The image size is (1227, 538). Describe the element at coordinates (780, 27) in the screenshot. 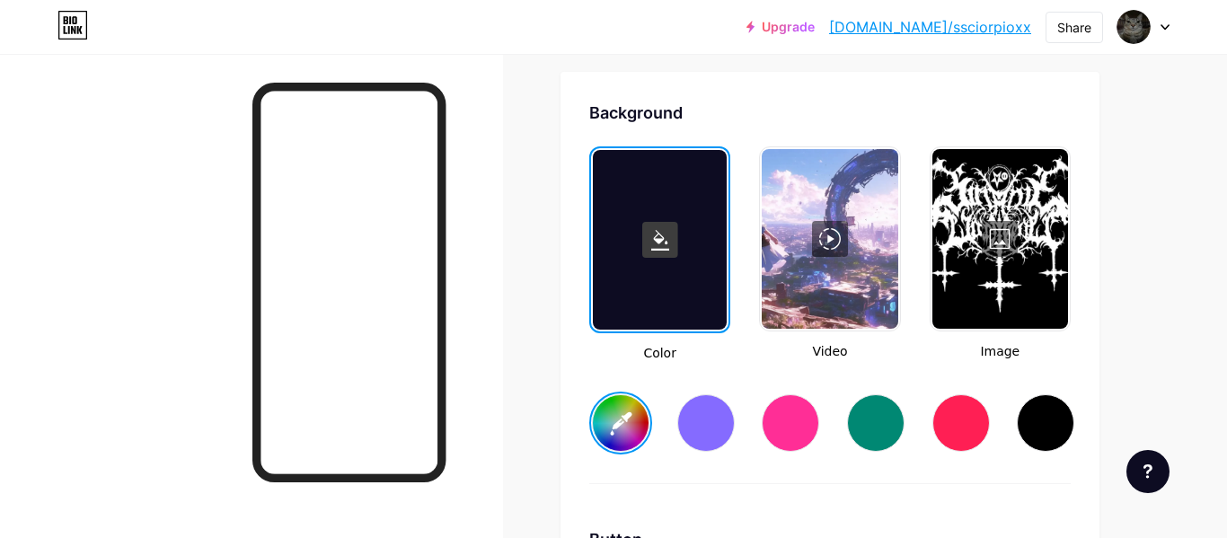

I see `a: Upgrade` at that location.